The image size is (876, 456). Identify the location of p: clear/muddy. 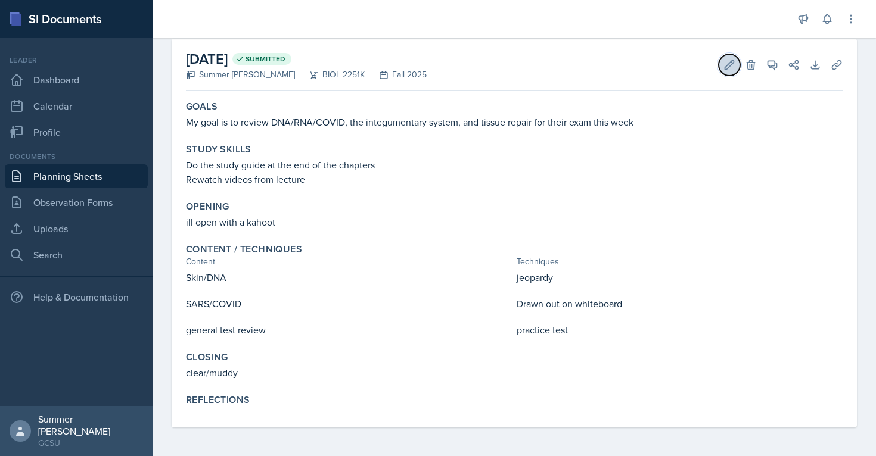
(514, 373).